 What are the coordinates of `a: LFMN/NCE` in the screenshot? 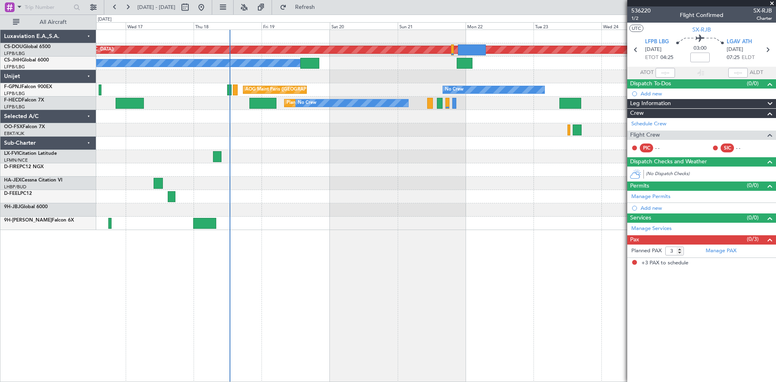 It's located at (16, 160).